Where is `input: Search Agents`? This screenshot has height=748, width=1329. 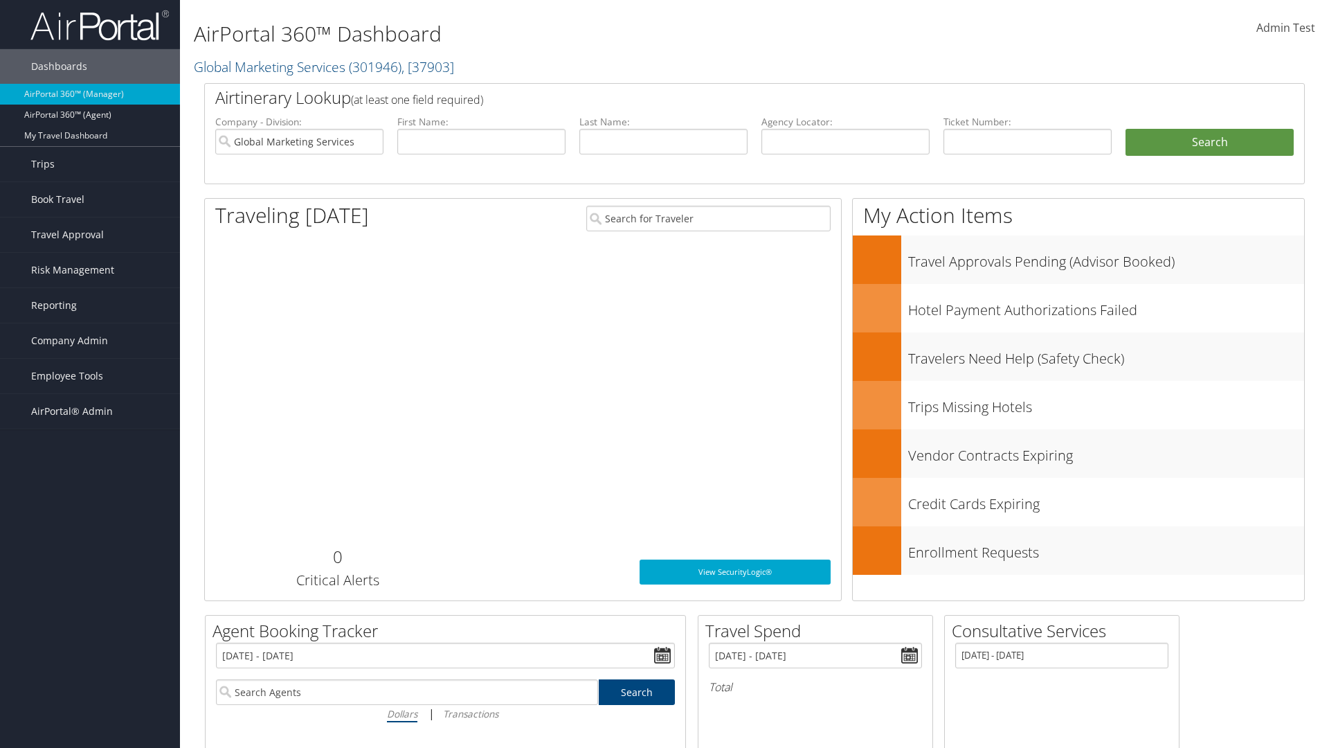 input: Search Agents is located at coordinates (407, 692).